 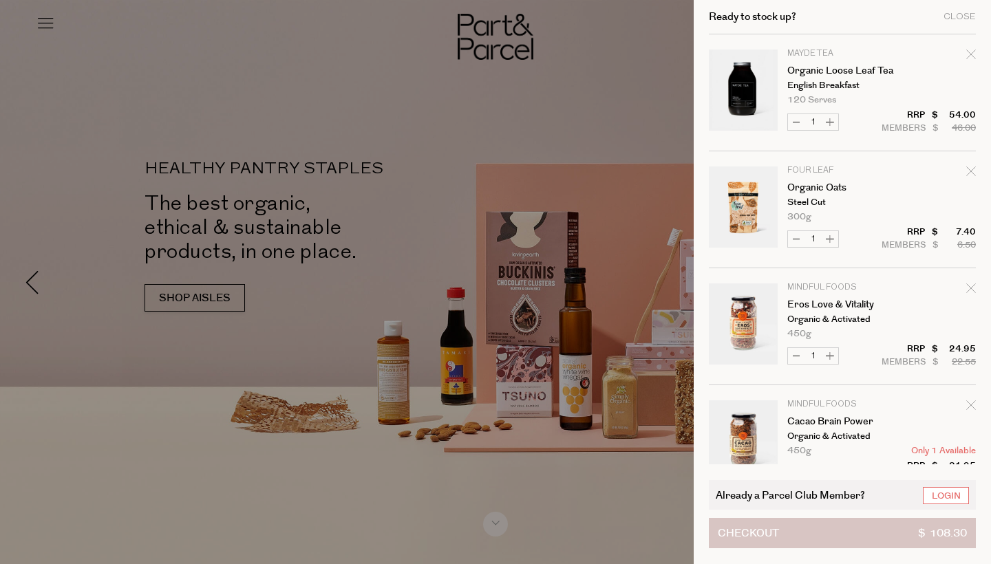 I want to click on a: Organic Oats, so click(x=840, y=188).